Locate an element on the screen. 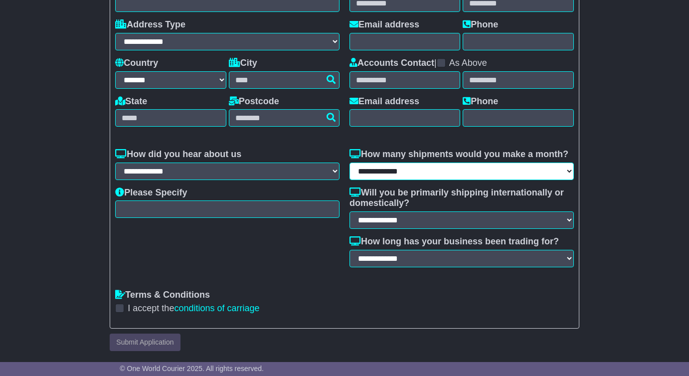  label: How long has your business been trading for? is located at coordinates (454, 242).